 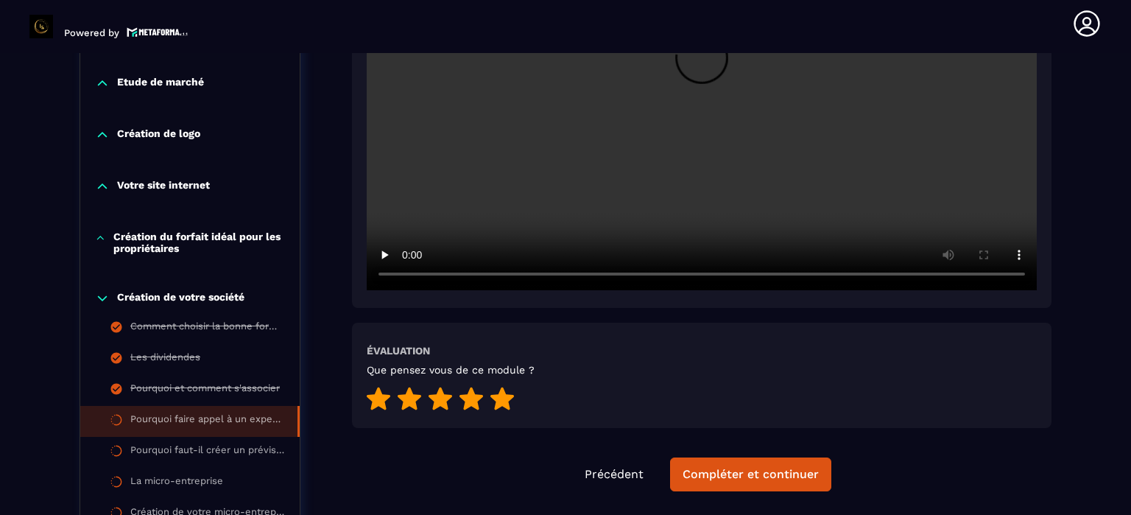 What do you see at coordinates (177, 483) in the screenshot?
I see `div: La micro-entreprise` at bounding box center [177, 483].